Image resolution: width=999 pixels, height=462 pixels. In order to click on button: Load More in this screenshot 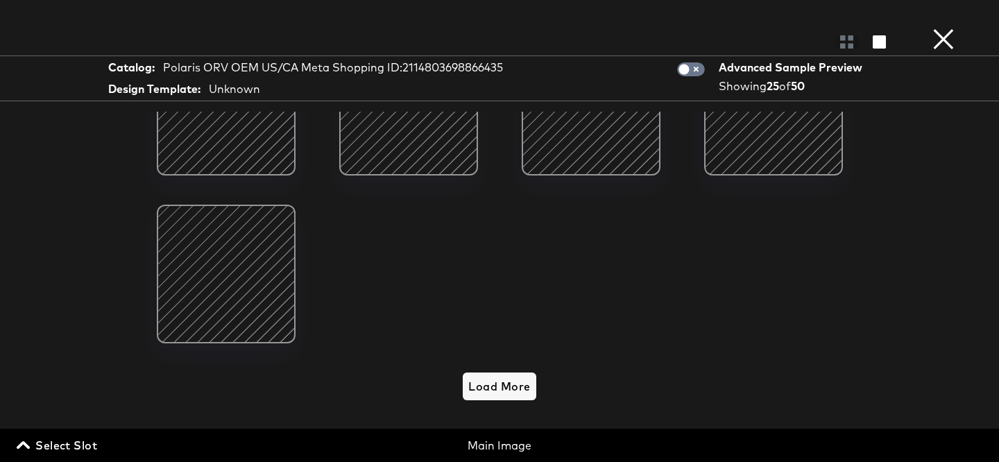, I will do `click(499, 387)`.